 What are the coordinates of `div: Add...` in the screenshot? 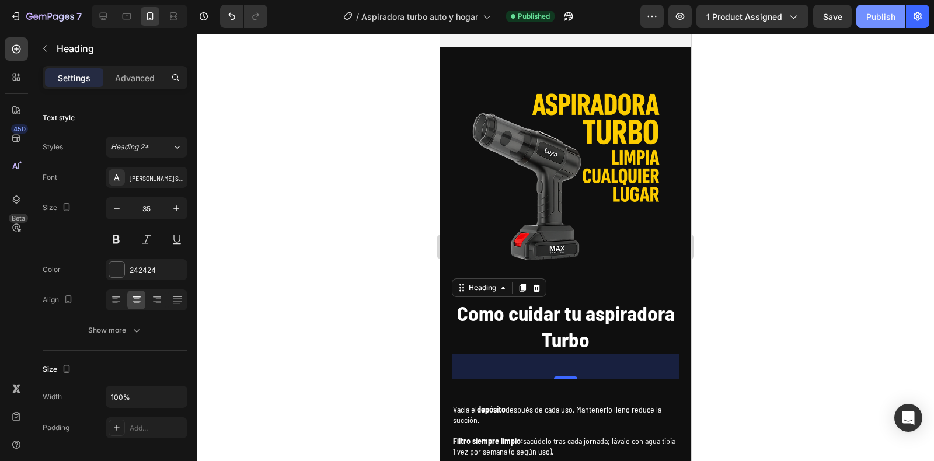 It's located at (157, 428).